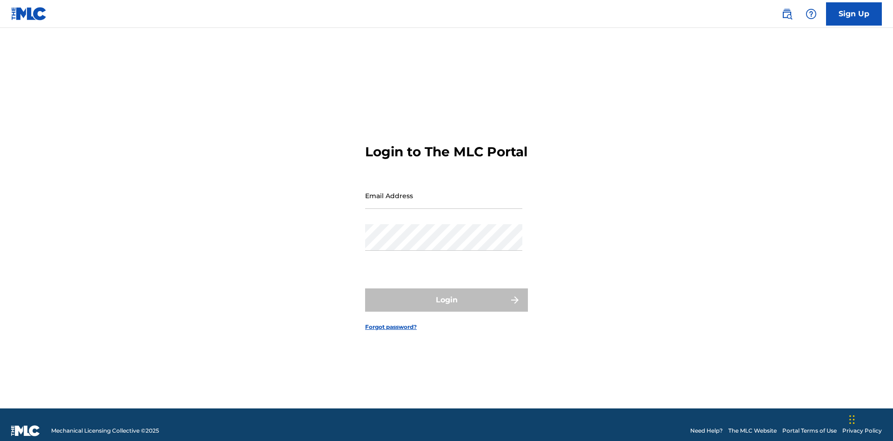 Image resolution: width=893 pixels, height=441 pixels. What do you see at coordinates (29, 13) in the screenshot?
I see `img: MLC Logo` at bounding box center [29, 13].